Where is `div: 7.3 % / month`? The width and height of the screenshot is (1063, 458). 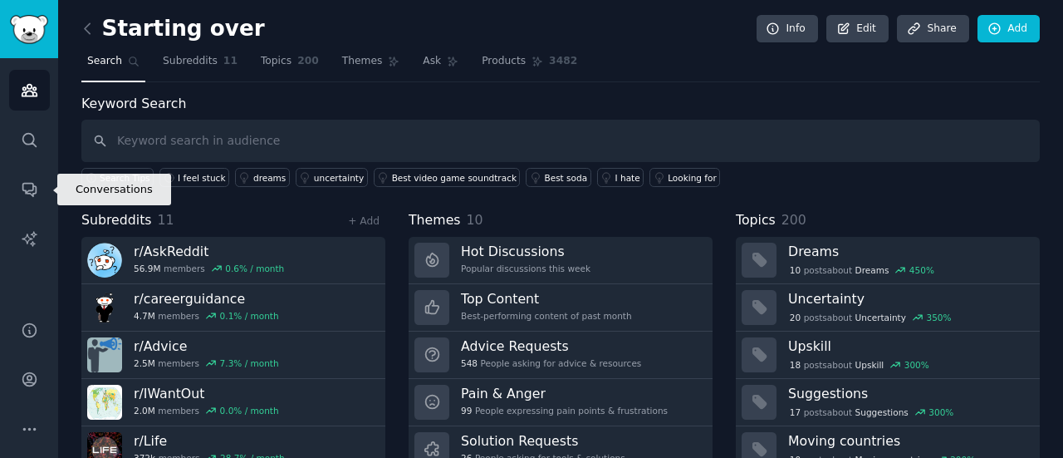
div: 7.3 % / month is located at coordinates (249, 363).